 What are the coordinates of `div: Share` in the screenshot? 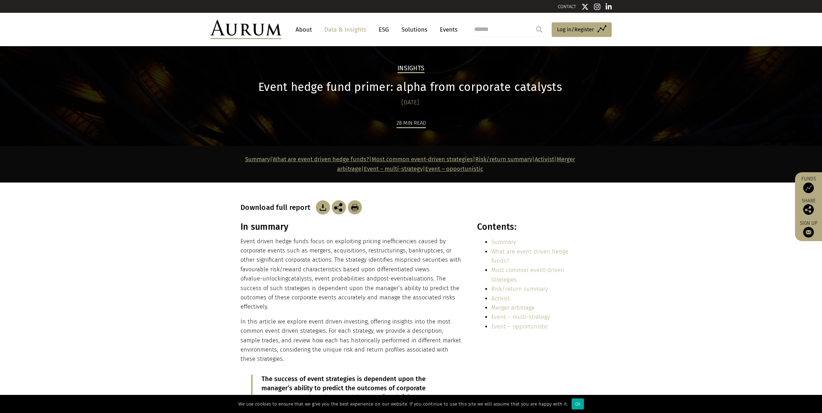 It's located at (809, 207).